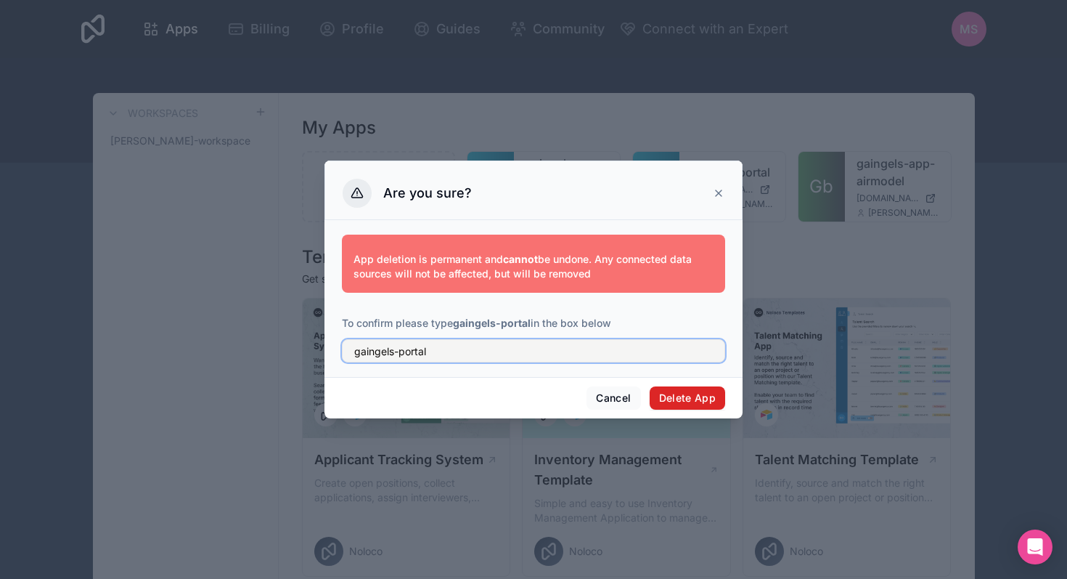 This screenshot has height=579, width=1067. I want to click on input: gaingels-portal, so click(534, 351).